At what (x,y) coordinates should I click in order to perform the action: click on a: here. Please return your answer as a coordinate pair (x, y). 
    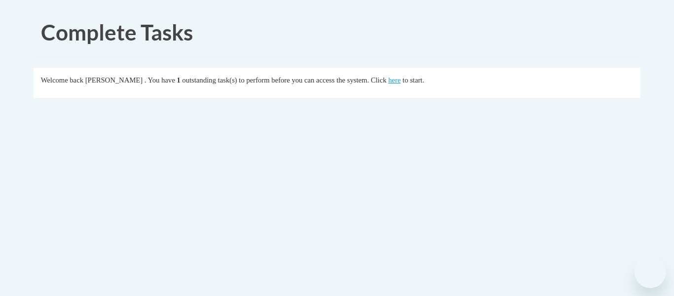
    Looking at the image, I should click on (394, 80).